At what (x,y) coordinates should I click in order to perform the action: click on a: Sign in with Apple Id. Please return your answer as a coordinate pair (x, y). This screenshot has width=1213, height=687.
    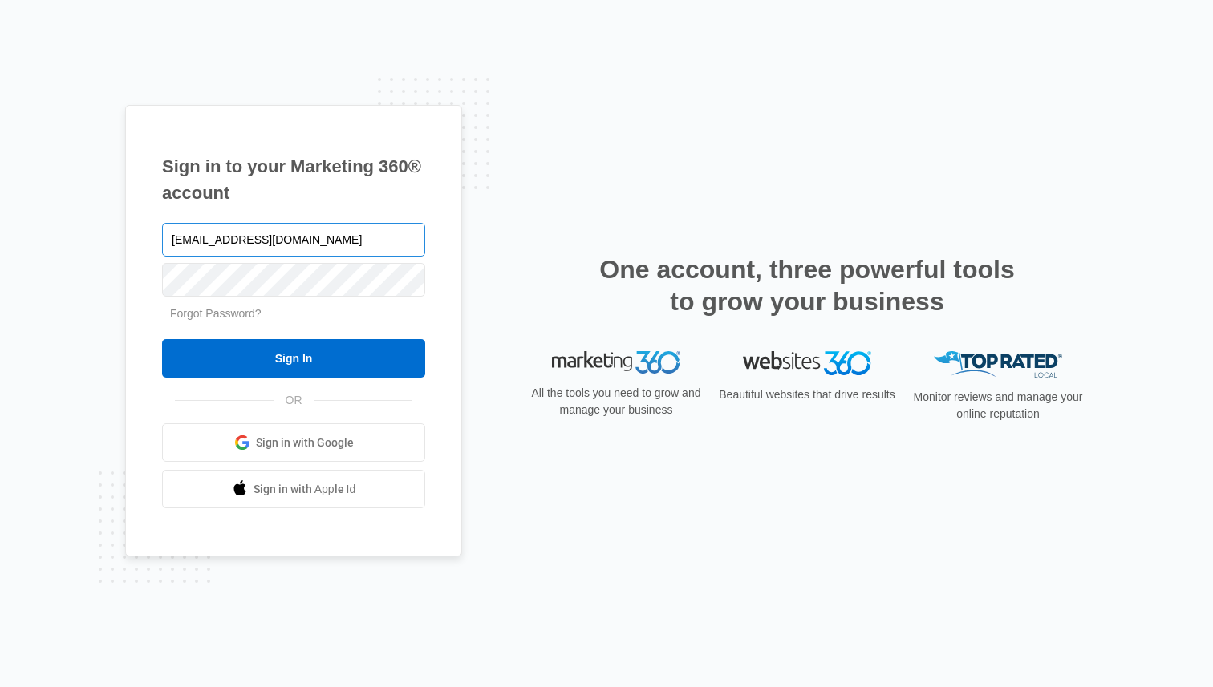
    Looking at the image, I should click on (294, 489).